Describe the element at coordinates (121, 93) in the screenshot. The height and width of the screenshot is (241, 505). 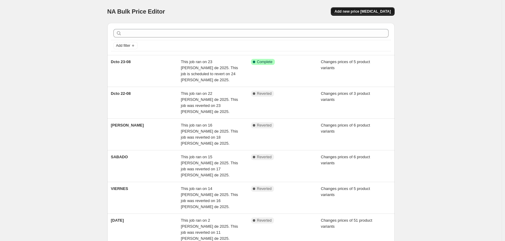
I see `span: Dcto 22-08` at that location.